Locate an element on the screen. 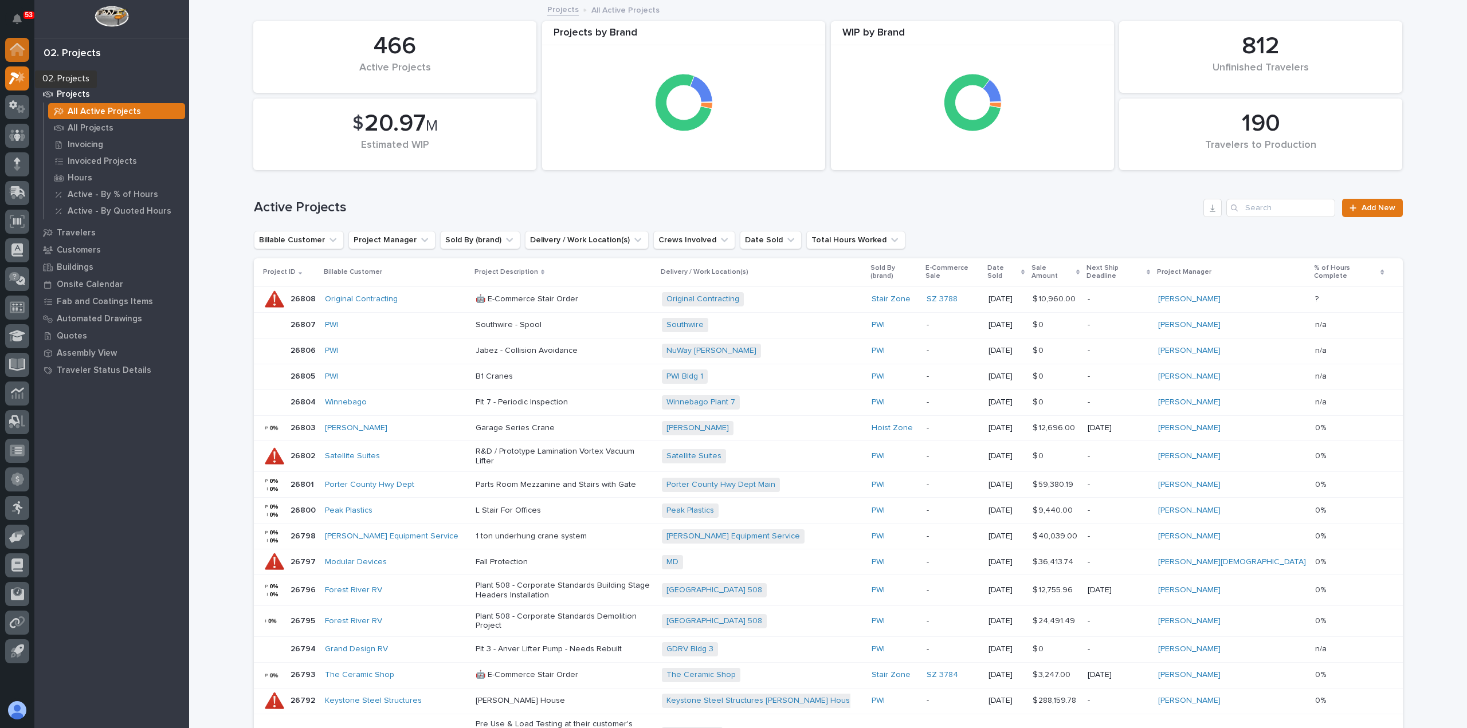  p: 26798 is located at coordinates (304, 535).